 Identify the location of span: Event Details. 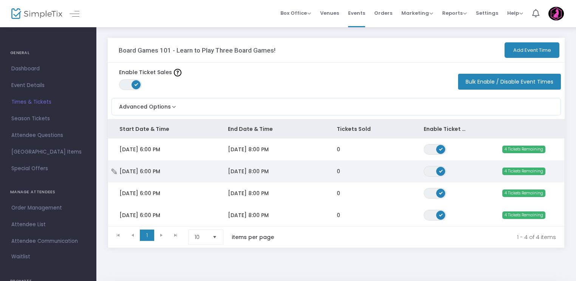
(48, 85).